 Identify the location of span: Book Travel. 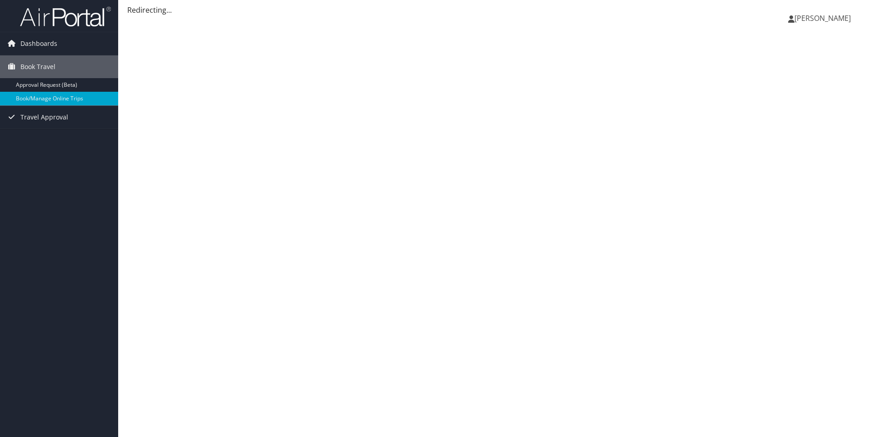
(38, 67).